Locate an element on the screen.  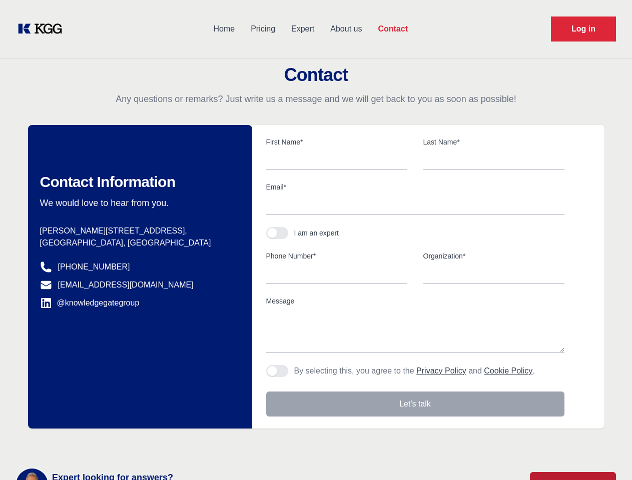
p: Any questions or remarks? Just write us a message and we will get back to you as soon as possible! is located at coordinates (316, 99).